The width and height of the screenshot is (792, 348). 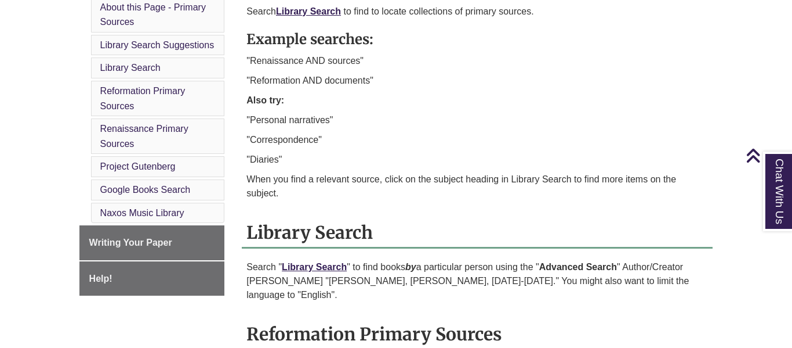 What do you see at coordinates (477, 12) in the screenshot?
I see `p: Search to find to locate collections of primary sources.` at bounding box center [477, 12].